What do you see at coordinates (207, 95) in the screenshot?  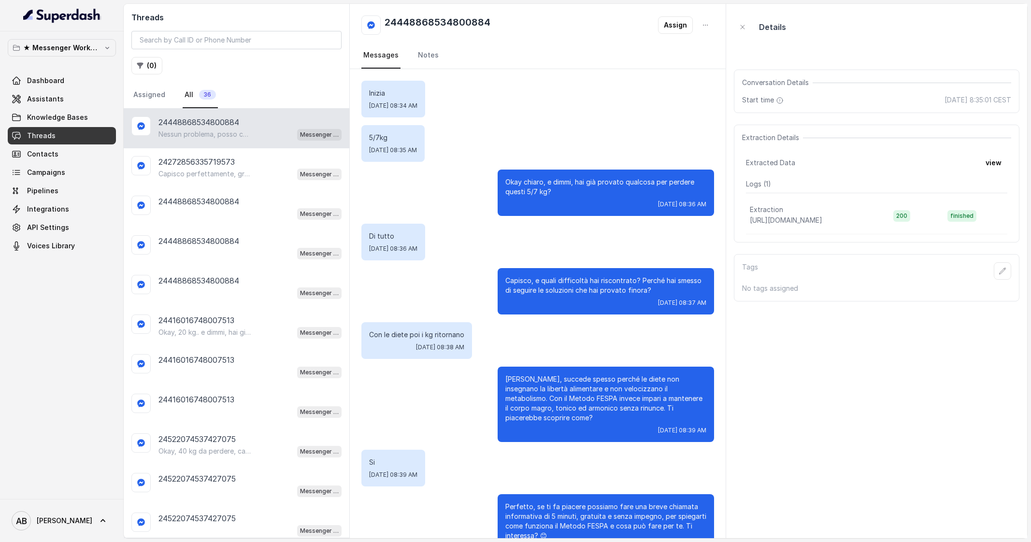 I see `span: 36` at bounding box center [207, 95].